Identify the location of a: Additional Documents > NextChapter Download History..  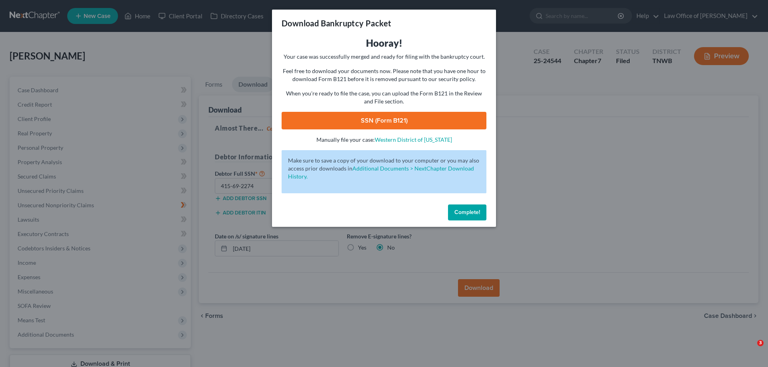
(381, 172).